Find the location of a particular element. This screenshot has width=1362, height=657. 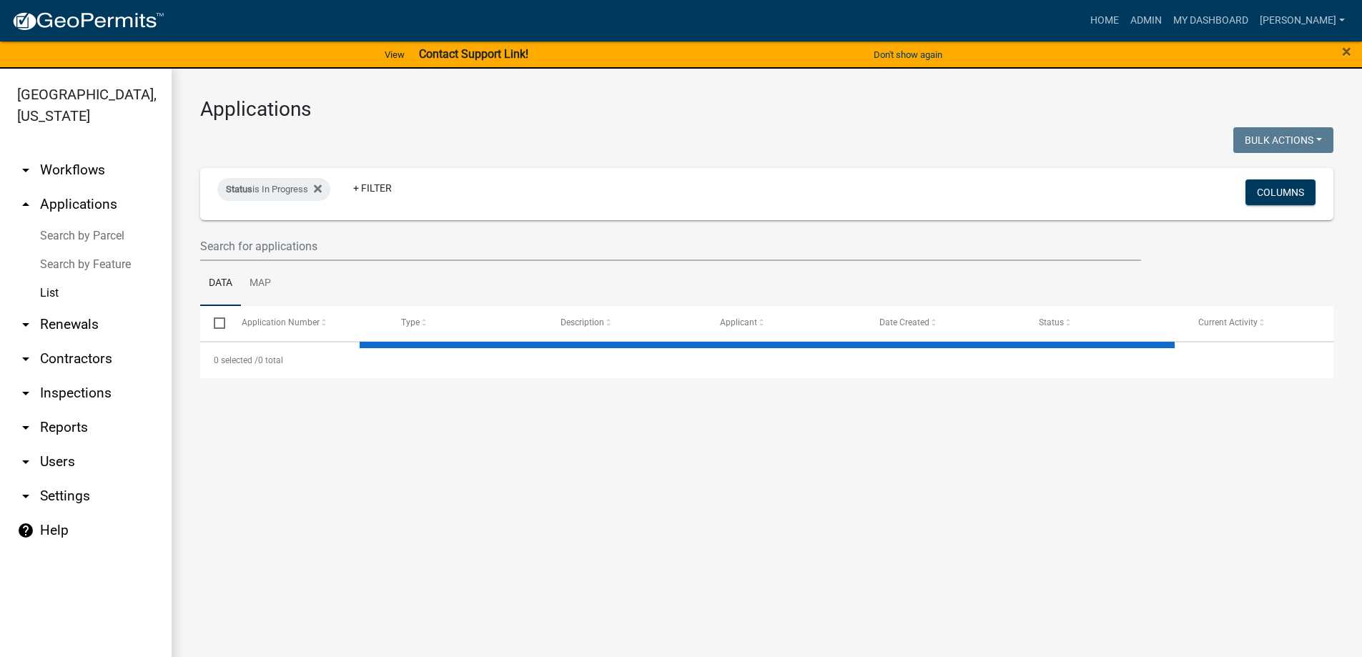

button: Columns is located at coordinates (1281, 192).